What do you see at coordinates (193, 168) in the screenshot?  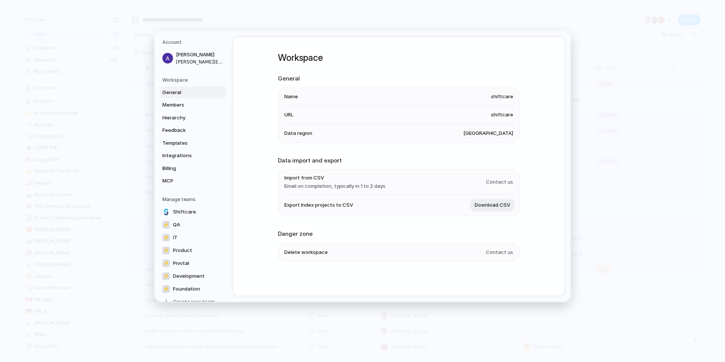 I see `a: Billing` at bounding box center [193, 168].